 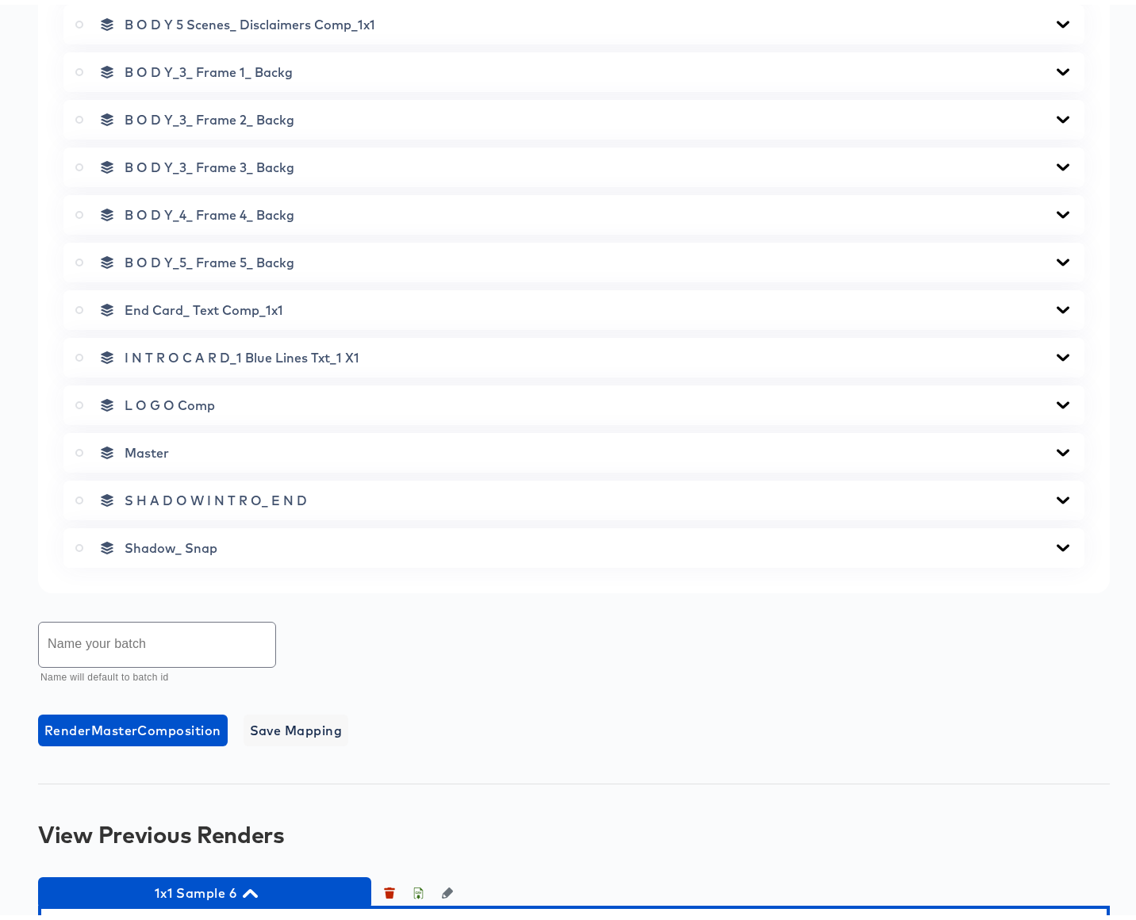 I want to click on span: Render Master Composition, so click(x=133, y=726).